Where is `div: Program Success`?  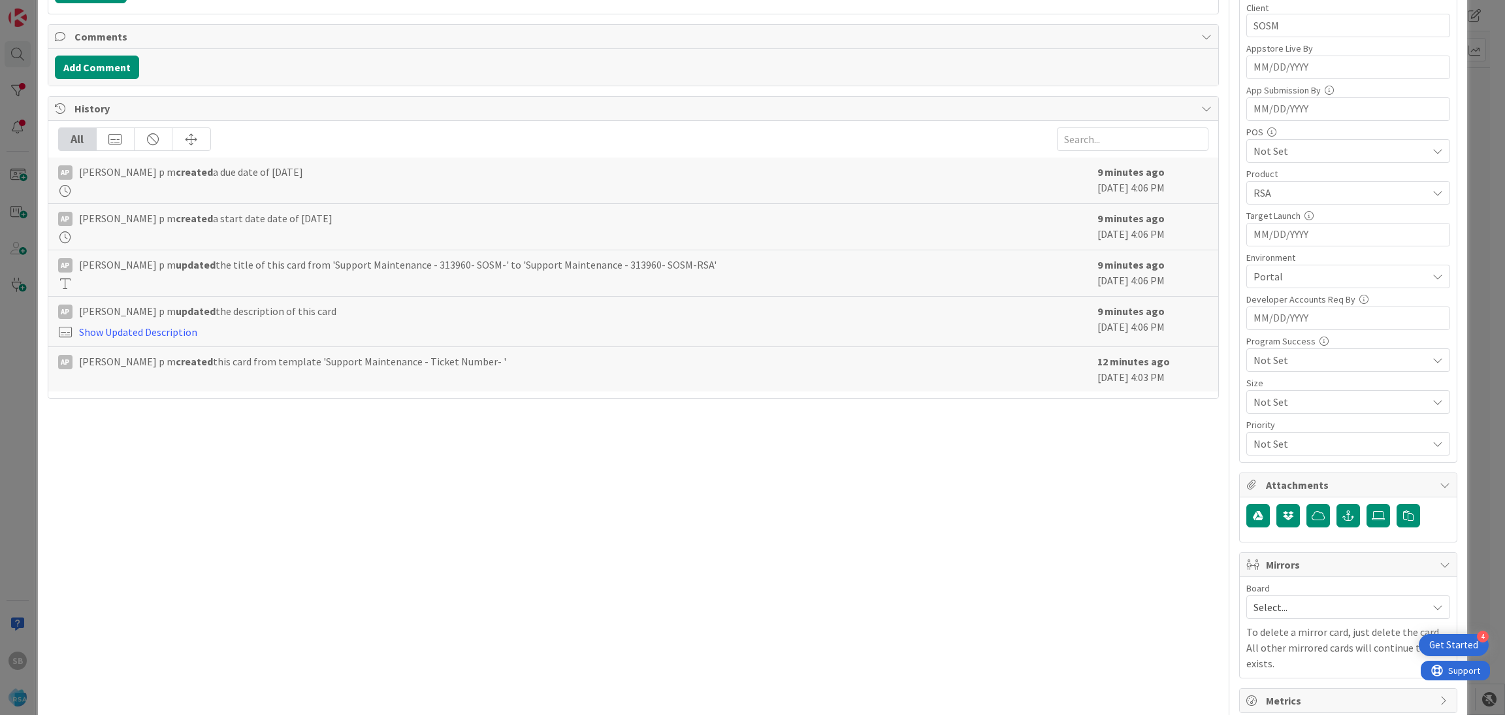 div: Program Success is located at coordinates (1349, 341).